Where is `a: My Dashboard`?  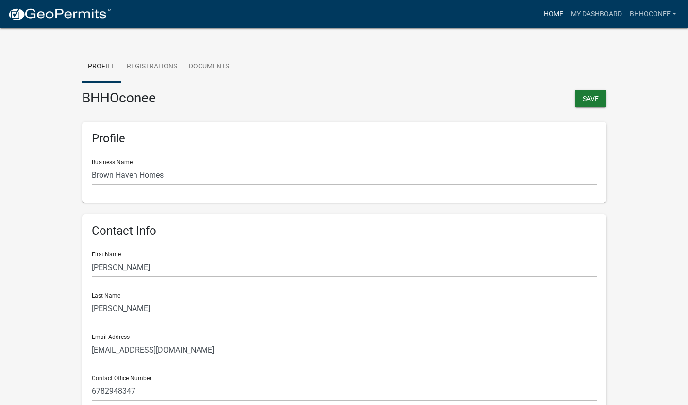 a: My Dashboard is located at coordinates (597, 14).